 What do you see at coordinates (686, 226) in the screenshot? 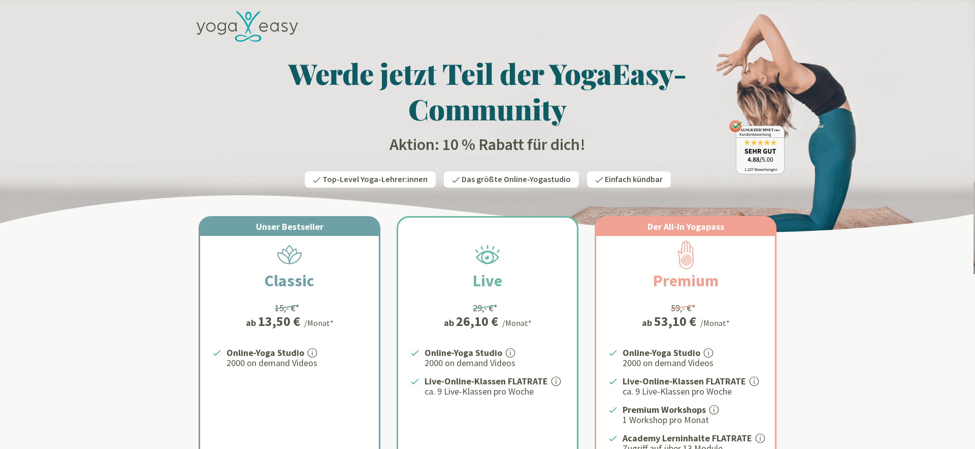
I see `span: Der All-In Yogapass` at bounding box center [686, 226].